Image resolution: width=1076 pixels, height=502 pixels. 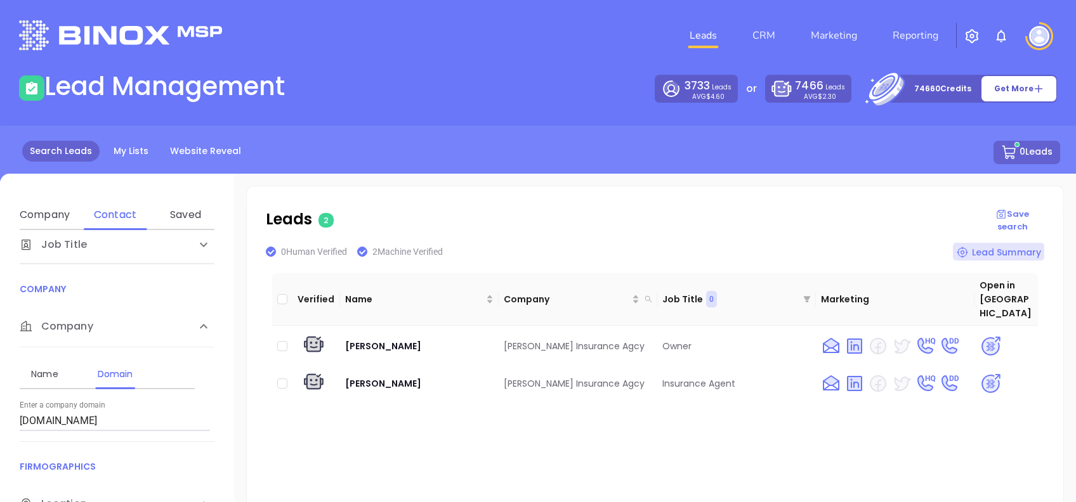 What do you see at coordinates (115, 374) in the screenshot?
I see `div: Domain` at bounding box center [115, 374].